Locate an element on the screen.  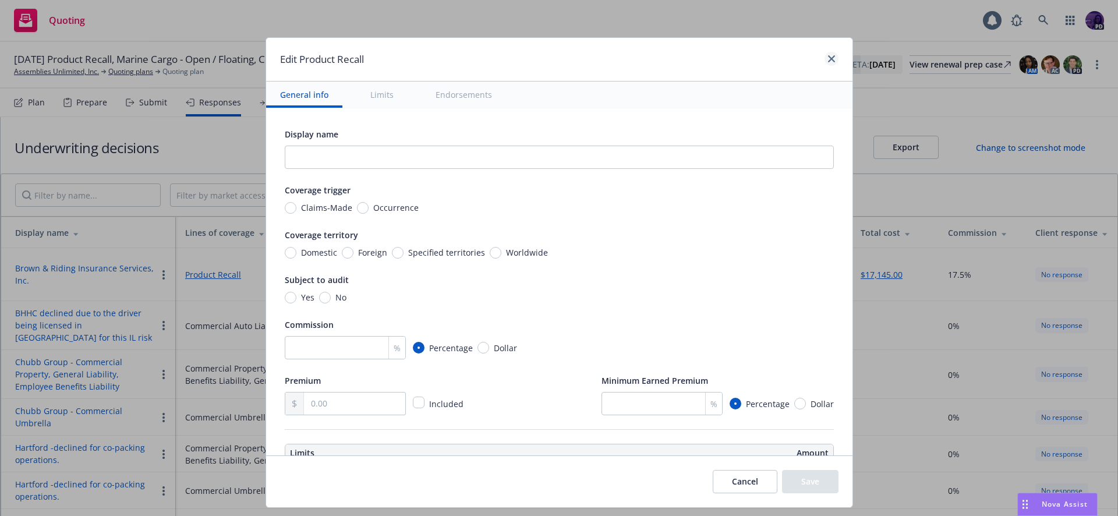
span: Specified territories is located at coordinates (447, 252).